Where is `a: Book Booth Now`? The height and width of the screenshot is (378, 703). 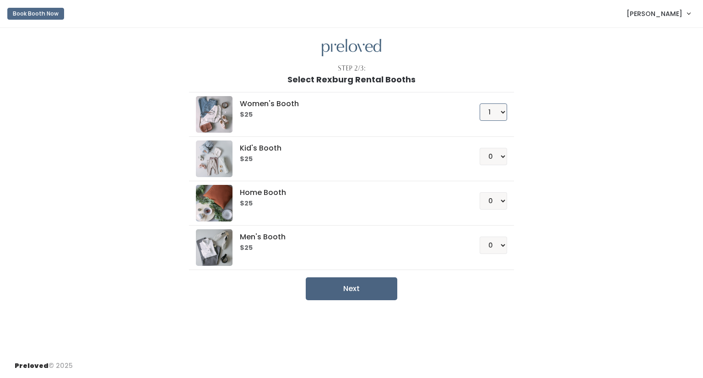
a: Book Booth Now is located at coordinates (36, 14).